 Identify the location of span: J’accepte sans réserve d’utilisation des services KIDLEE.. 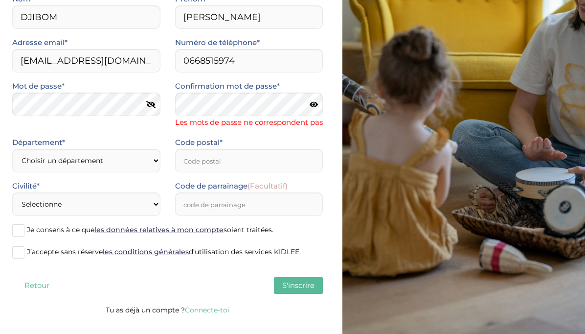
(164, 251).